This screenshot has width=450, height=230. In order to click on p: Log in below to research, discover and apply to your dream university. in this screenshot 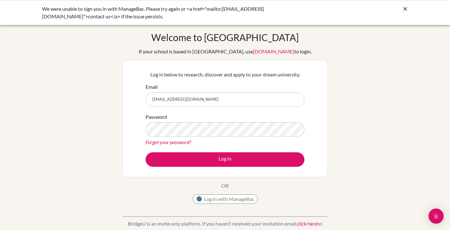, I will do `click(225, 74)`.